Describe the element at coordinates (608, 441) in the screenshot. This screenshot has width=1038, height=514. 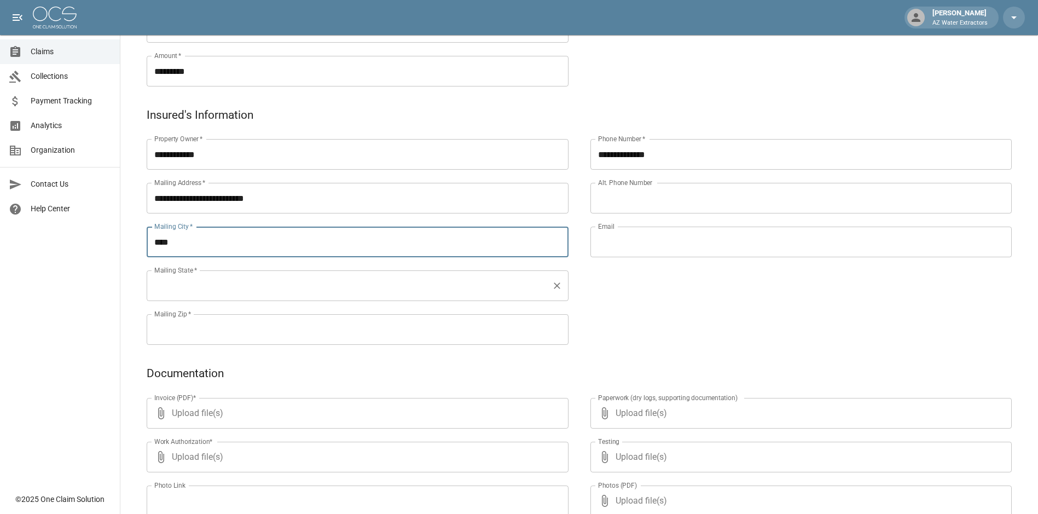
I see `label: Testing` at that location.